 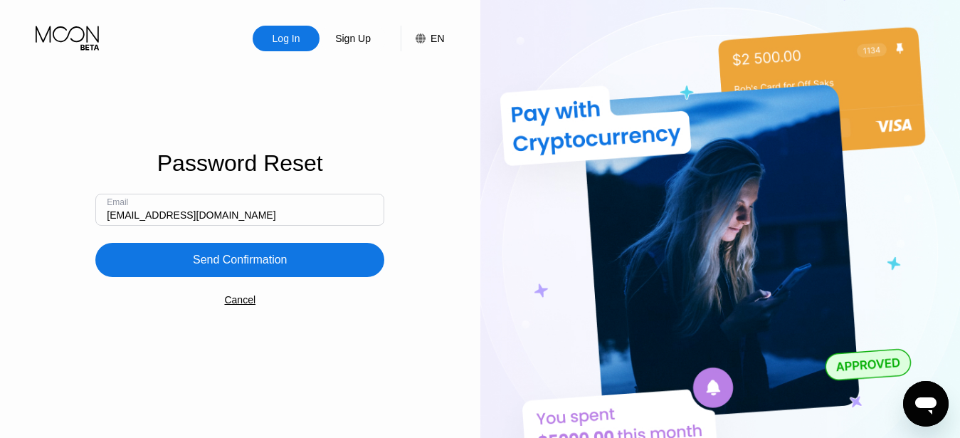 What do you see at coordinates (240, 163) in the screenshot?
I see `div: Password Reset` at bounding box center [240, 163].